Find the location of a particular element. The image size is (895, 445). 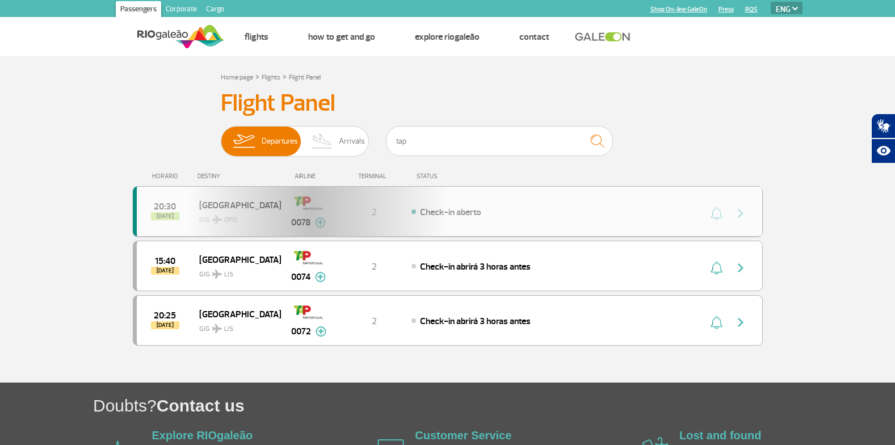

input: Flight, city or airline is located at coordinates (500, 141).